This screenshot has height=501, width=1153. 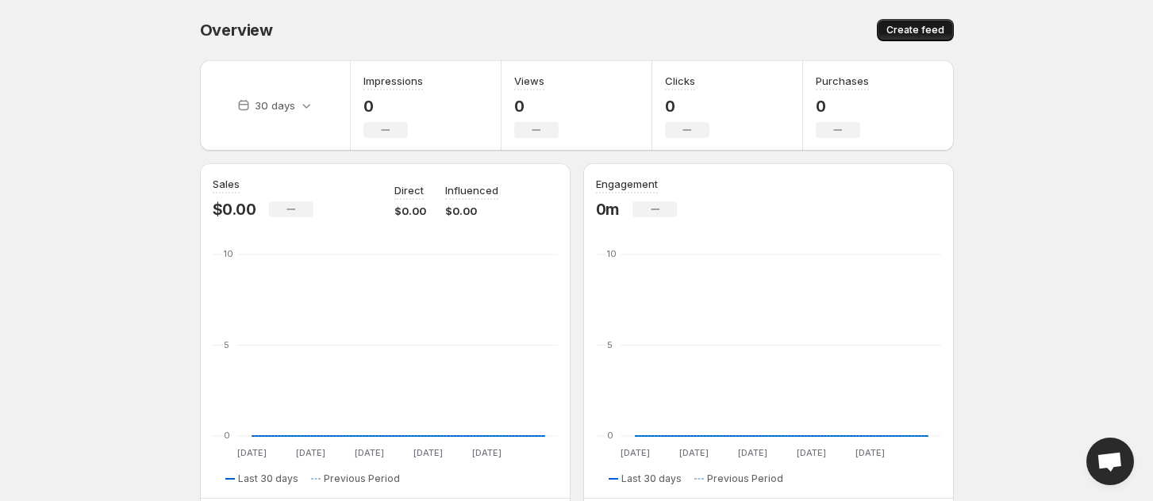 What do you see at coordinates (915, 30) in the screenshot?
I see `button: Create feed` at bounding box center [915, 30].